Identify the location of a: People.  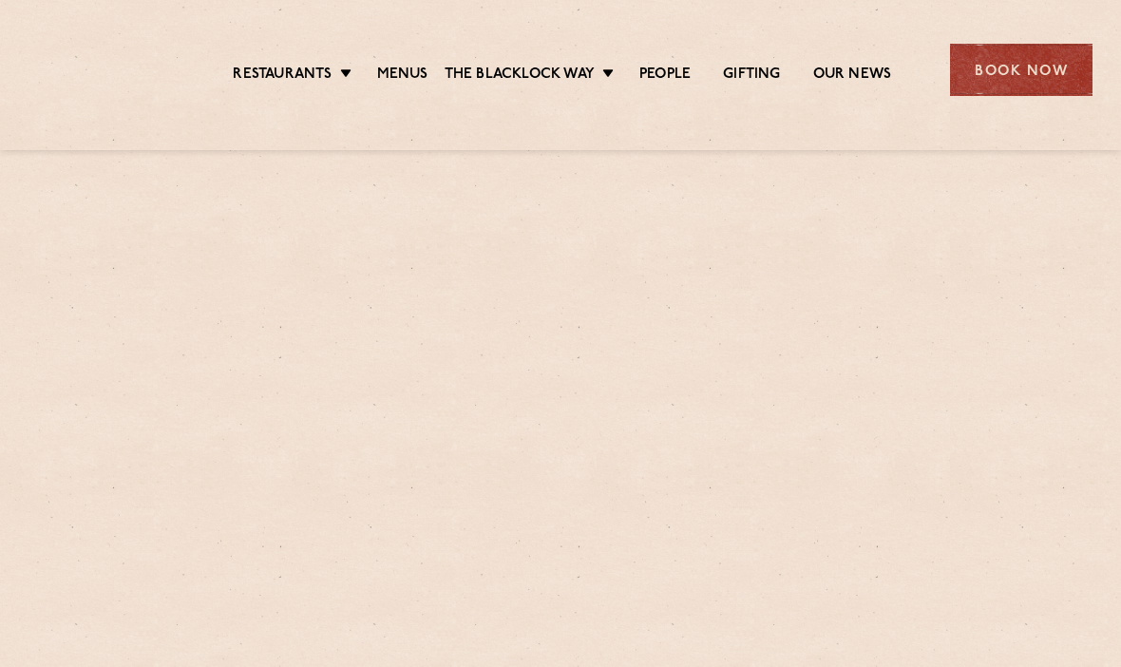
(665, 75).